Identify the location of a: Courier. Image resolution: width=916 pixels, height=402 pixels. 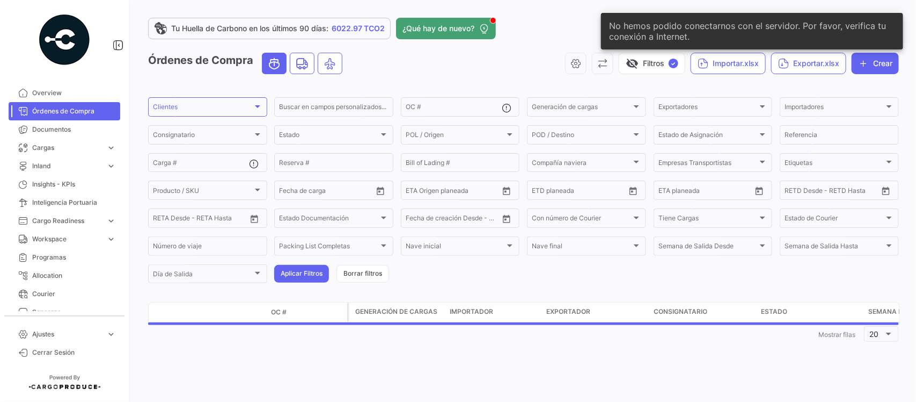
(64, 294).